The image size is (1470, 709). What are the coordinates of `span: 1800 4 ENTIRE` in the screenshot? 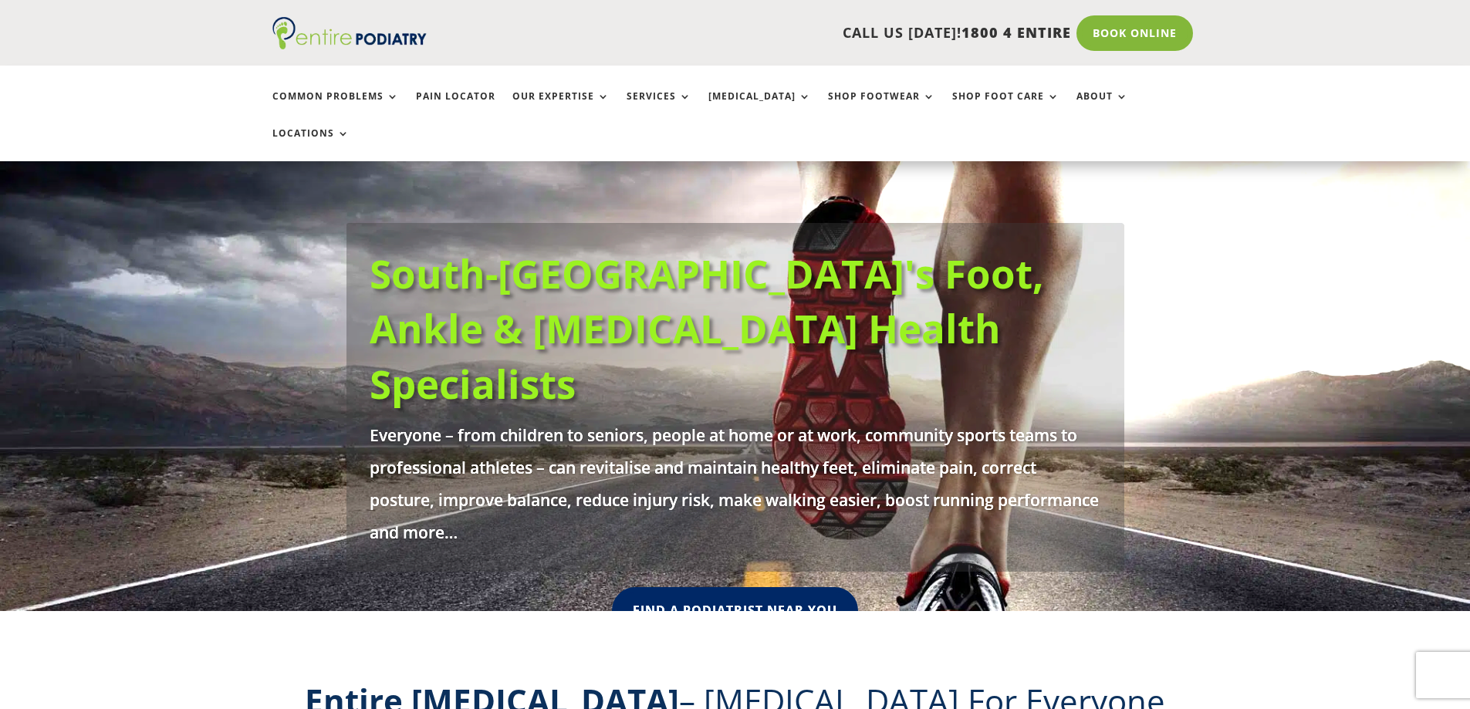 It's located at (1016, 32).